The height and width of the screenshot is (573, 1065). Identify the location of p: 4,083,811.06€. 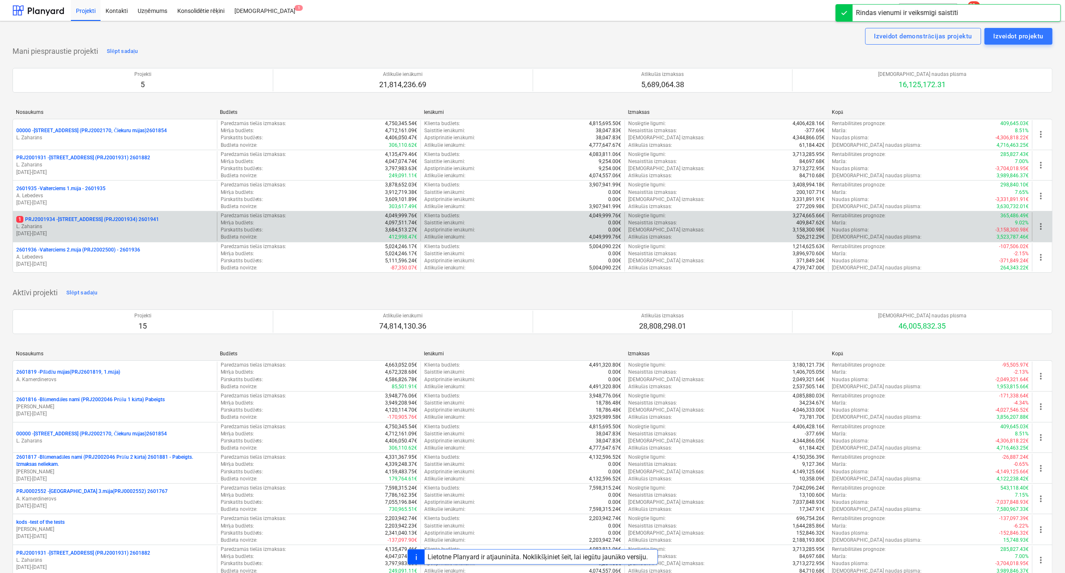
(605, 154).